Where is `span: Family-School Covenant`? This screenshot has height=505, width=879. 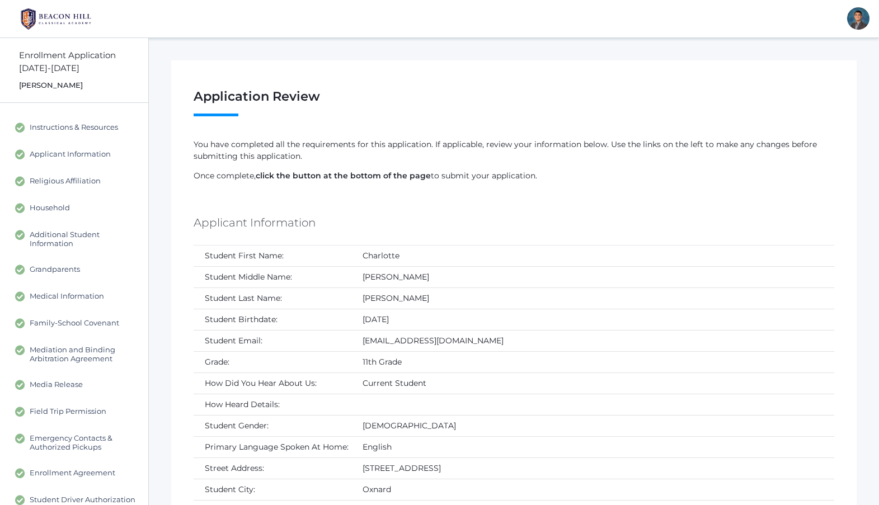
span: Family-School Covenant is located at coordinates (74, 323).